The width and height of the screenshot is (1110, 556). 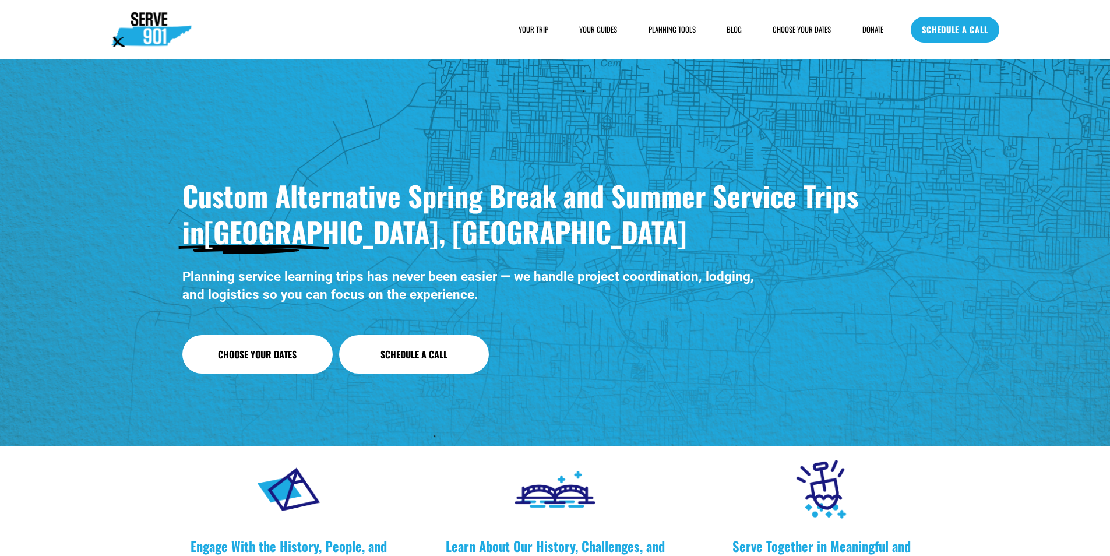 What do you see at coordinates (151, 30) in the screenshot?
I see `img: Serve901` at bounding box center [151, 30].